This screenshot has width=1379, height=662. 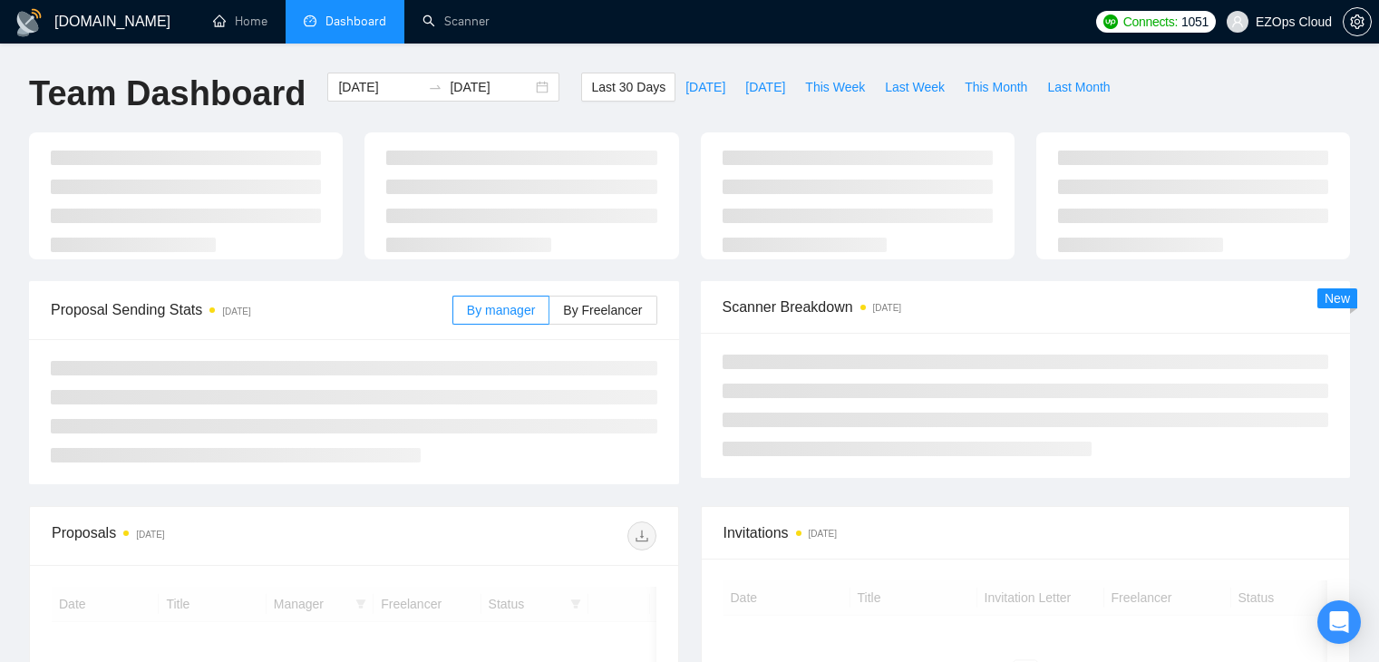 I want to click on button: Last 30 Days, so click(x=628, y=87).